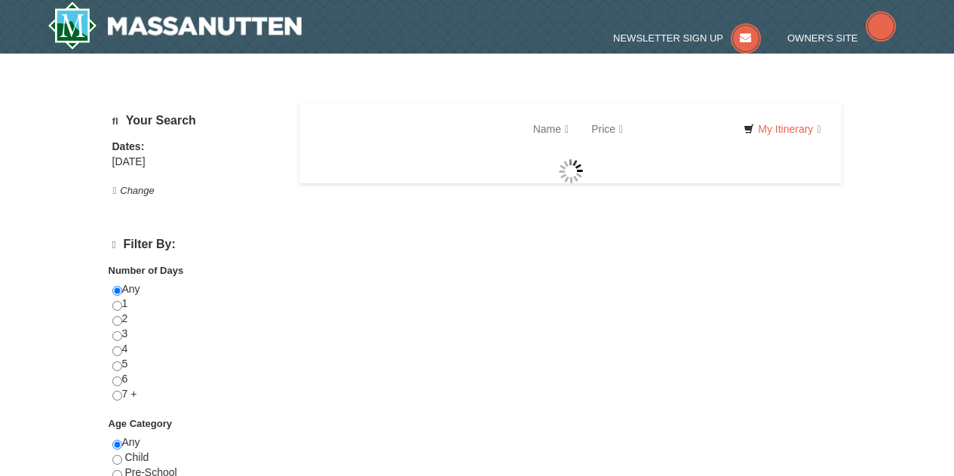 Image resolution: width=954 pixels, height=476 pixels. Describe the element at coordinates (140, 423) in the screenshot. I see `strong: Age Category` at that location.